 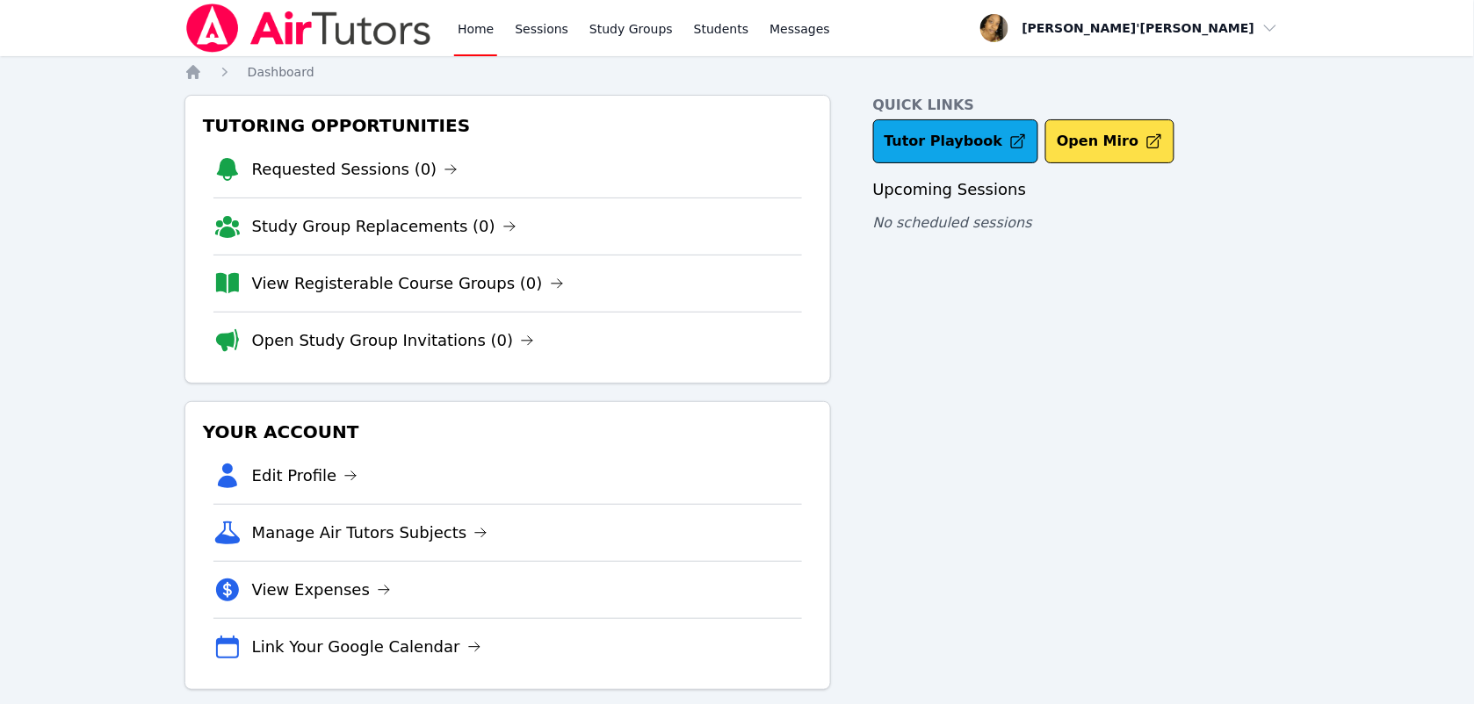 What do you see at coordinates (366, 647) in the screenshot?
I see `a: Link Your Google Calendar` at bounding box center [366, 647].